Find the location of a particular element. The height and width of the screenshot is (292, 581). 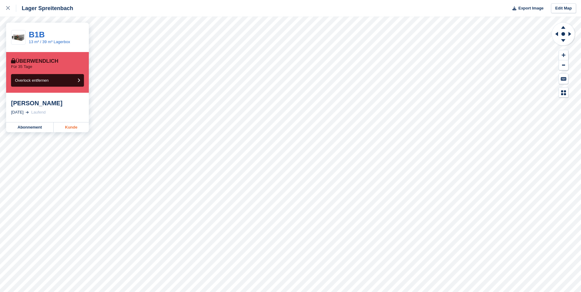

div: Überwendlich is located at coordinates (35, 61).